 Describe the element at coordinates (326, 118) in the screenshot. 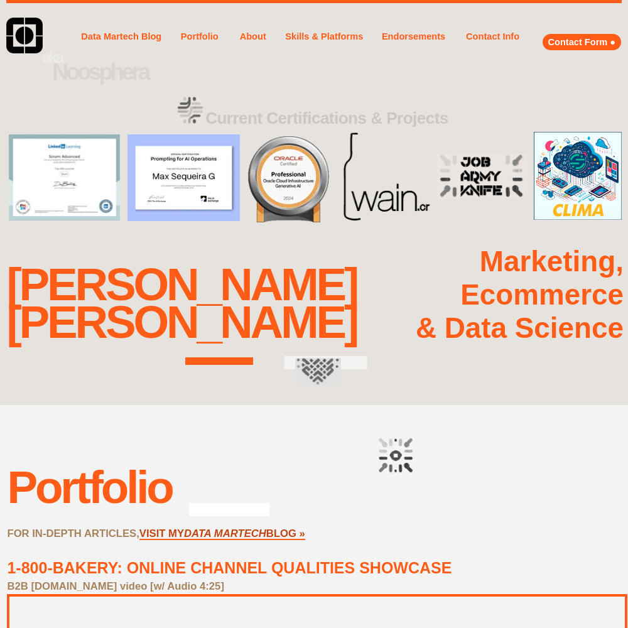

I see `strong: Current Certifications & Projects` at that location.